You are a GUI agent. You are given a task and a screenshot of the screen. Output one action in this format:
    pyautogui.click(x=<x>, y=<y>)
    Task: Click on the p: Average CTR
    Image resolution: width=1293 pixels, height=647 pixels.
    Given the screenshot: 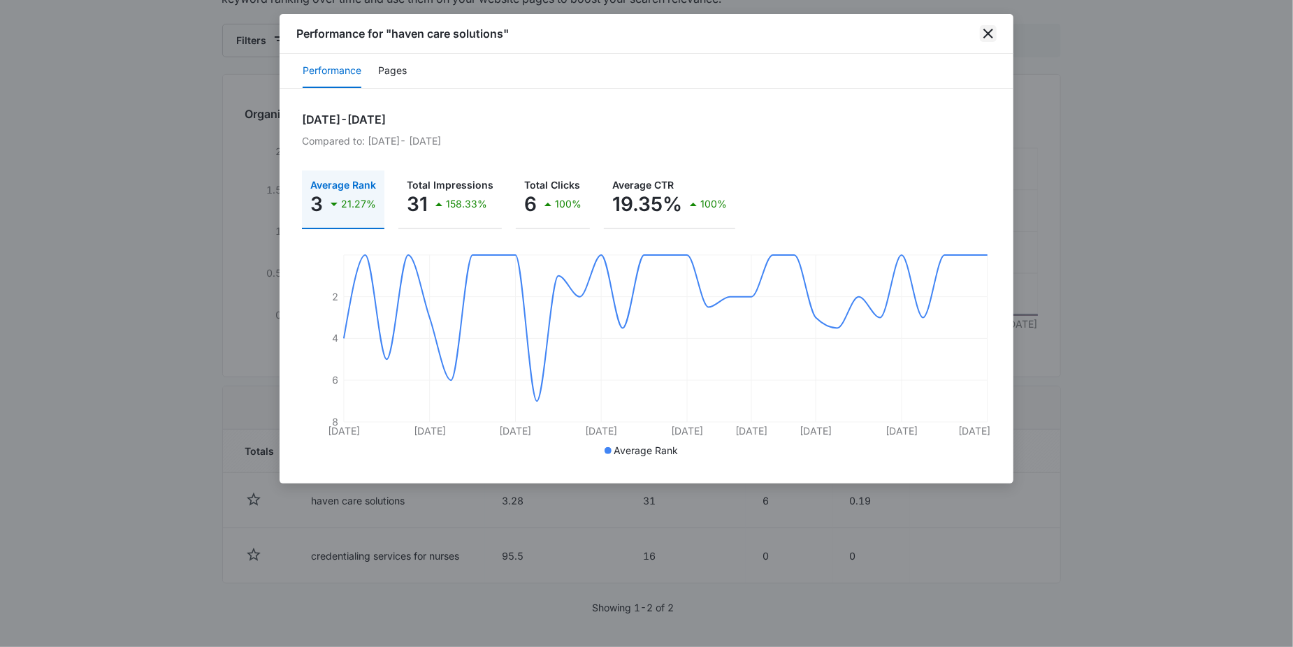 What is the action you would take?
    pyautogui.click(x=669, y=185)
    